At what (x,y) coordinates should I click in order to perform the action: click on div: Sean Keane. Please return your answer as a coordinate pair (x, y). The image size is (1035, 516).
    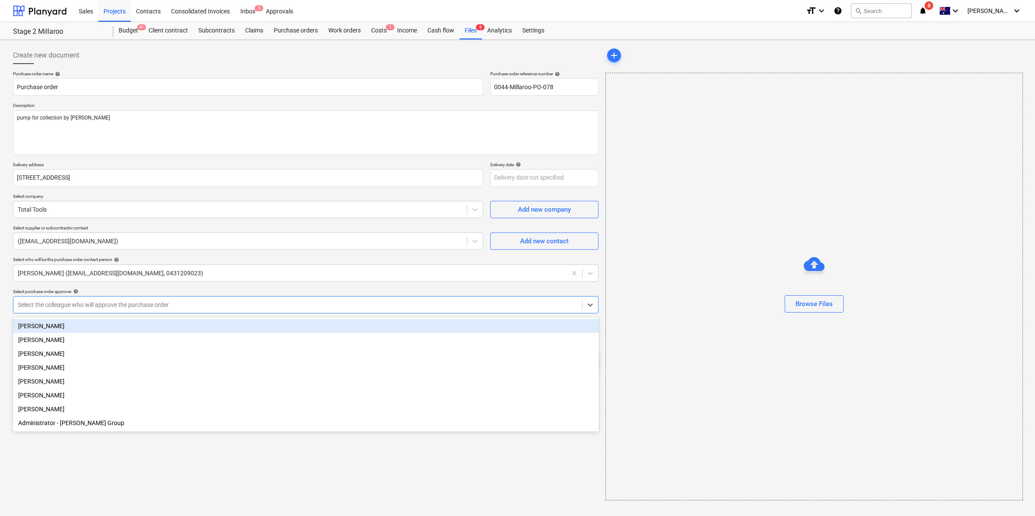
    Looking at the image, I should click on (306, 354).